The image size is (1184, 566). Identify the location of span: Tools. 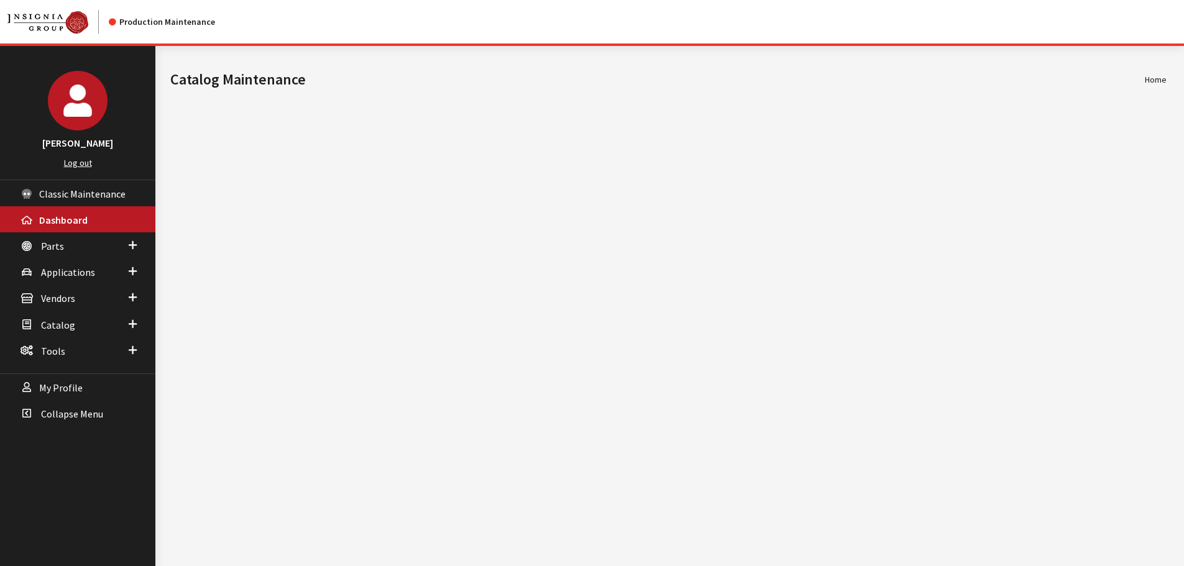
(53, 351).